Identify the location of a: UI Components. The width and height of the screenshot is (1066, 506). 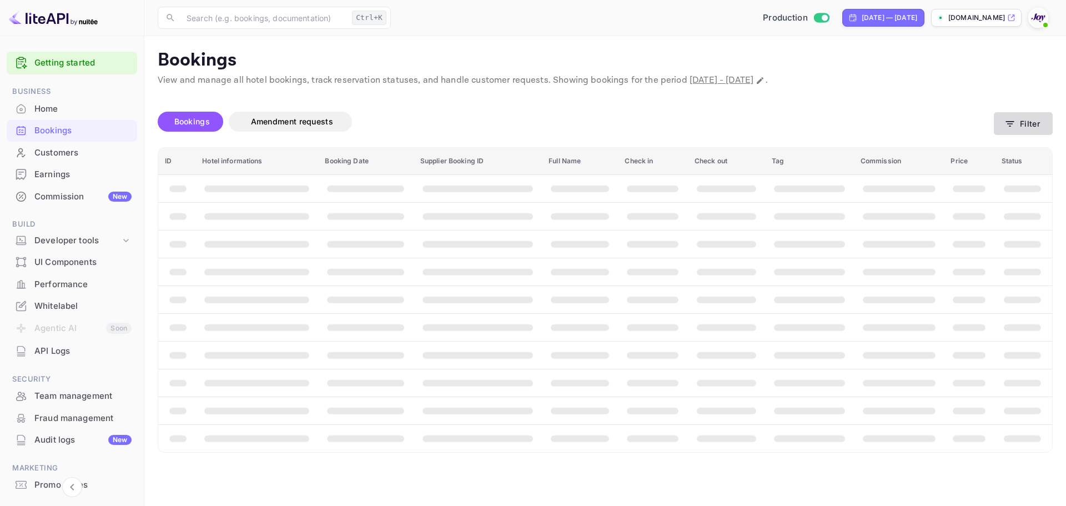
(72, 262).